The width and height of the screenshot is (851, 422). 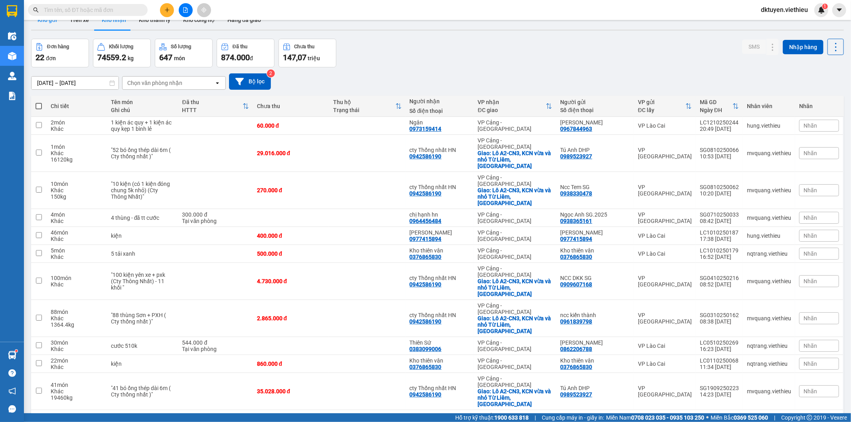 I want to click on div: 500.000 đ, so click(x=291, y=254).